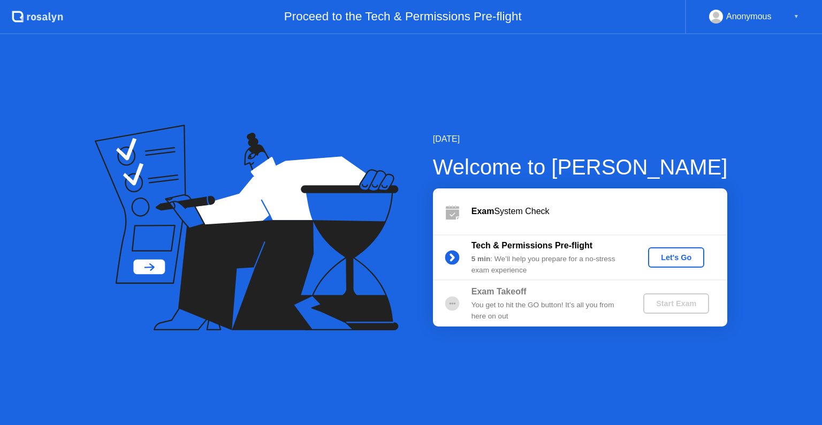  Describe the element at coordinates (748, 17) in the screenshot. I see `div: Anonymous` at that location.